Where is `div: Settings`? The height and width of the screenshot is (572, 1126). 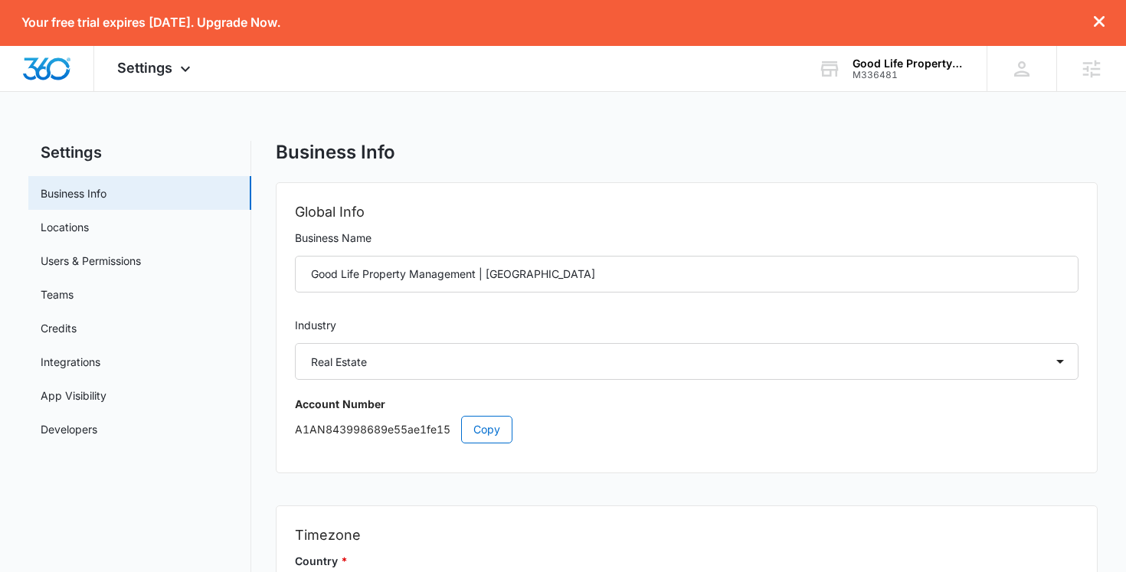 div: Settings is located at coordinates (156, 68).